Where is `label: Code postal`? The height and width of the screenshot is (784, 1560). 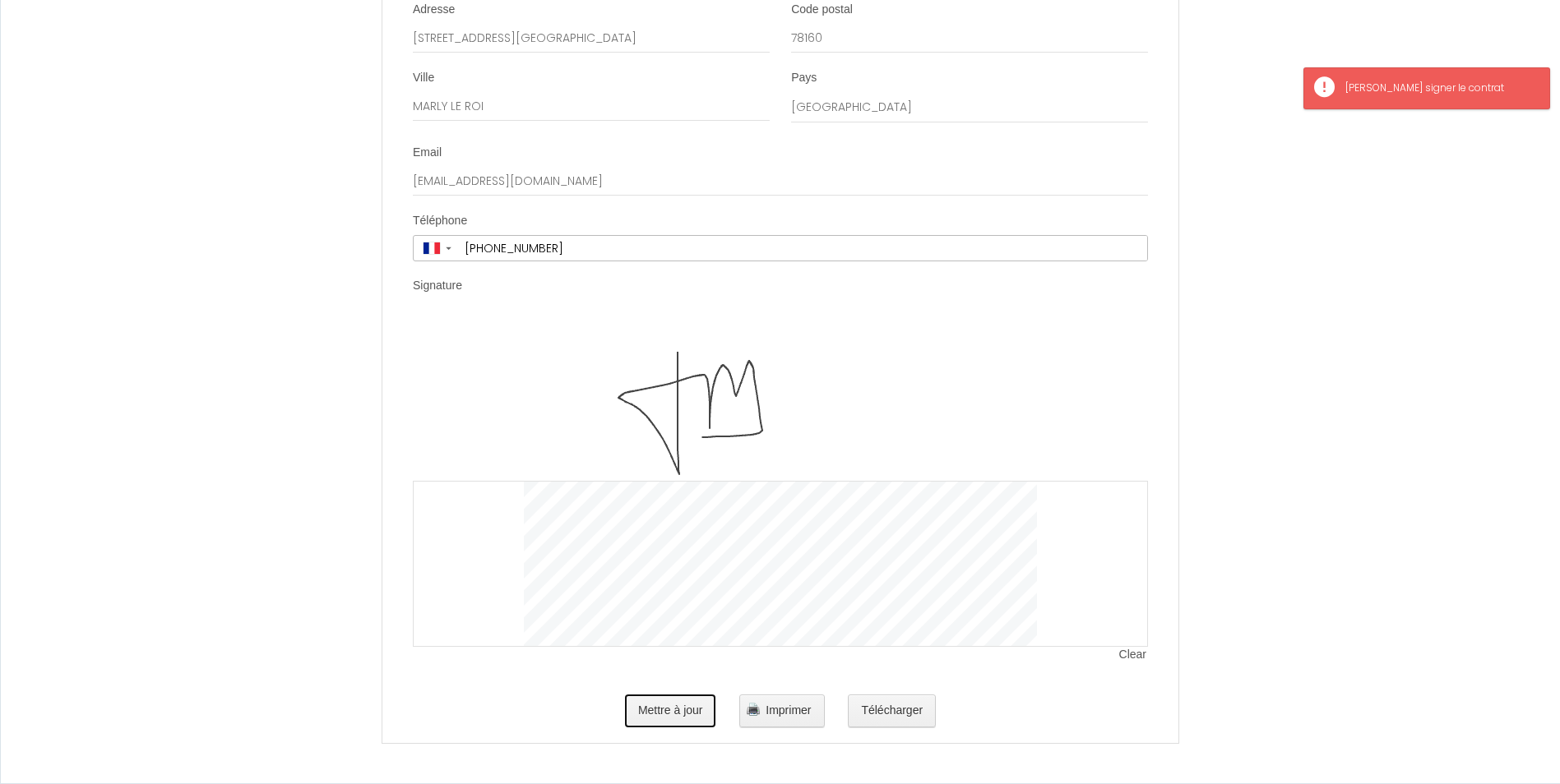
label: Code postal is located at coordinates (821, 10).